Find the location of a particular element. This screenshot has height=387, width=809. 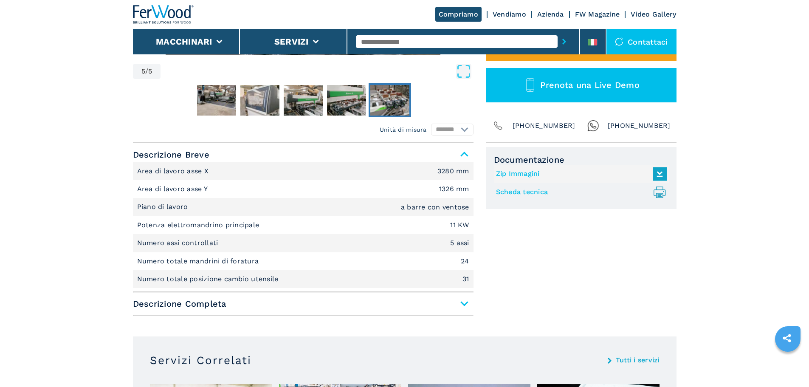

span: Descrizione Breve is located at coordinates (303, 154).